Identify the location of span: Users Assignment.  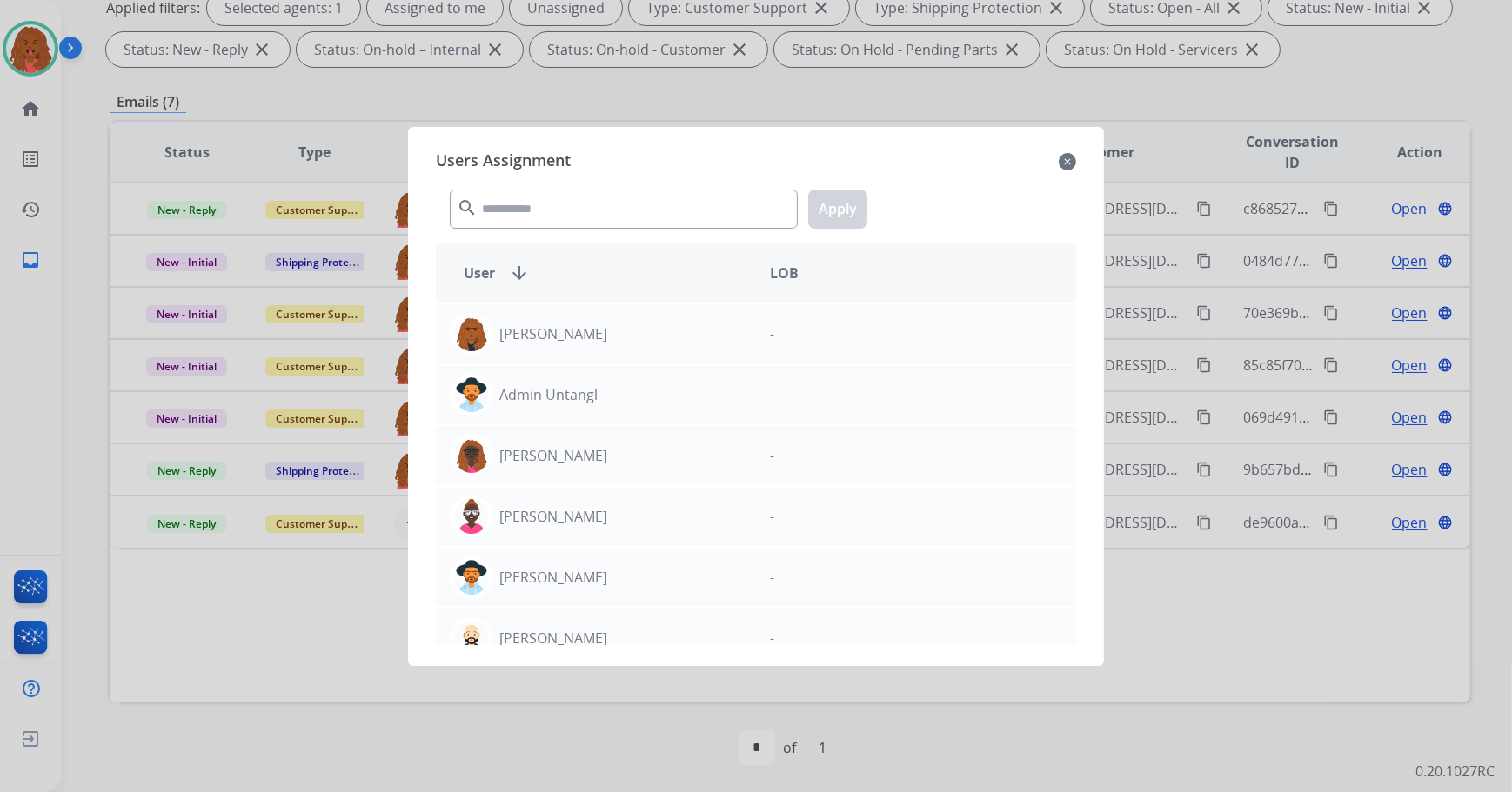
(503, 161).